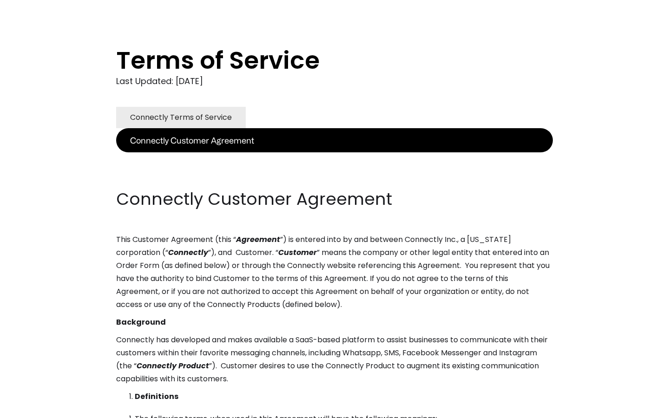 This screenshot has height=418, width=669. What do you see at coordinates (173, 366) in the screenshot?
I see `em: Connectly Product` at bounding box center [173, 366].